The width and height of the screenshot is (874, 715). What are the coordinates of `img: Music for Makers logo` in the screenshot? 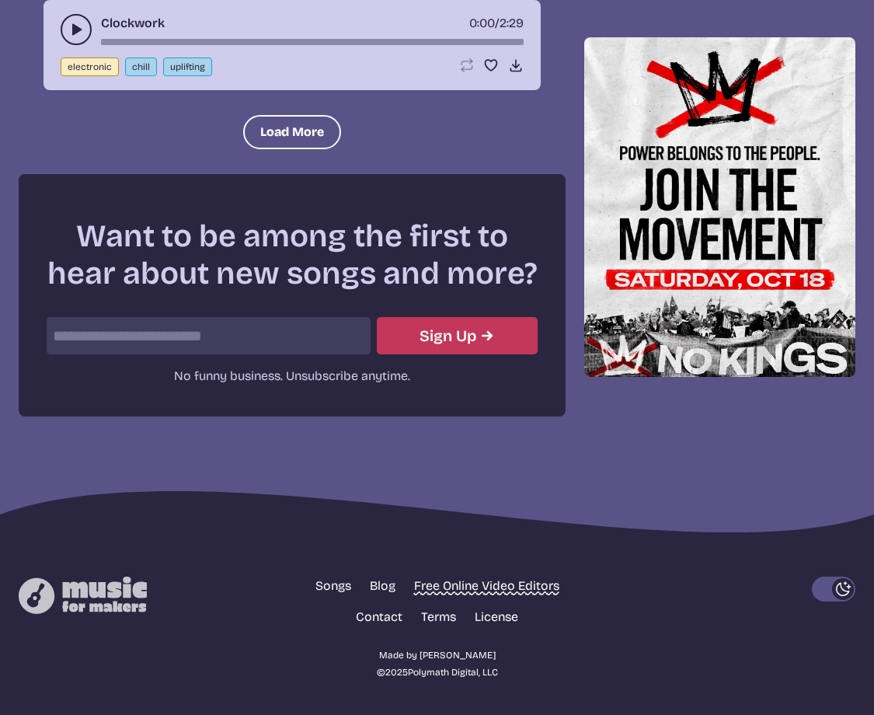 It's located at (82, 595).